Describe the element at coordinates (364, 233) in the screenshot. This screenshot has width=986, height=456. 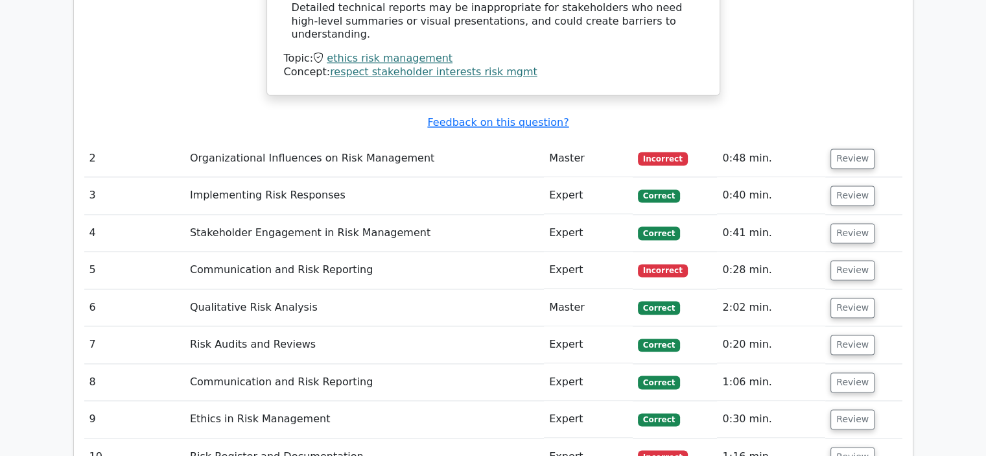
I see `td: Stakeholder Engagement in Risk Management` at that location.